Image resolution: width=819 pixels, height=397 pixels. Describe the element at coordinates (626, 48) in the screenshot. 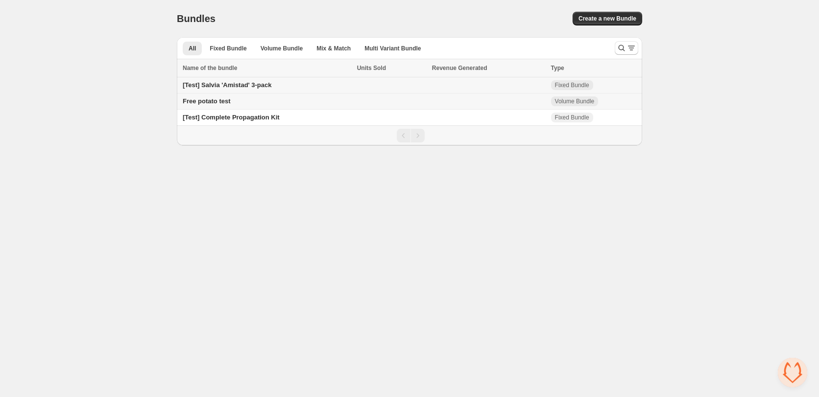

I see `button: Search and filter results` at that location.